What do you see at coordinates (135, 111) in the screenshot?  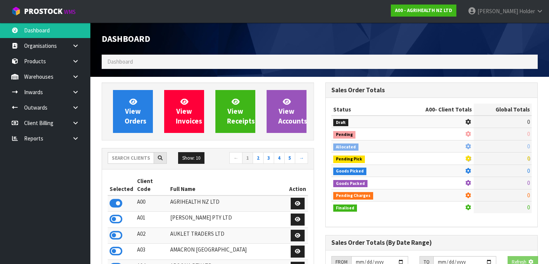 I see `span: View Orders` at bounding box center [135, 111].